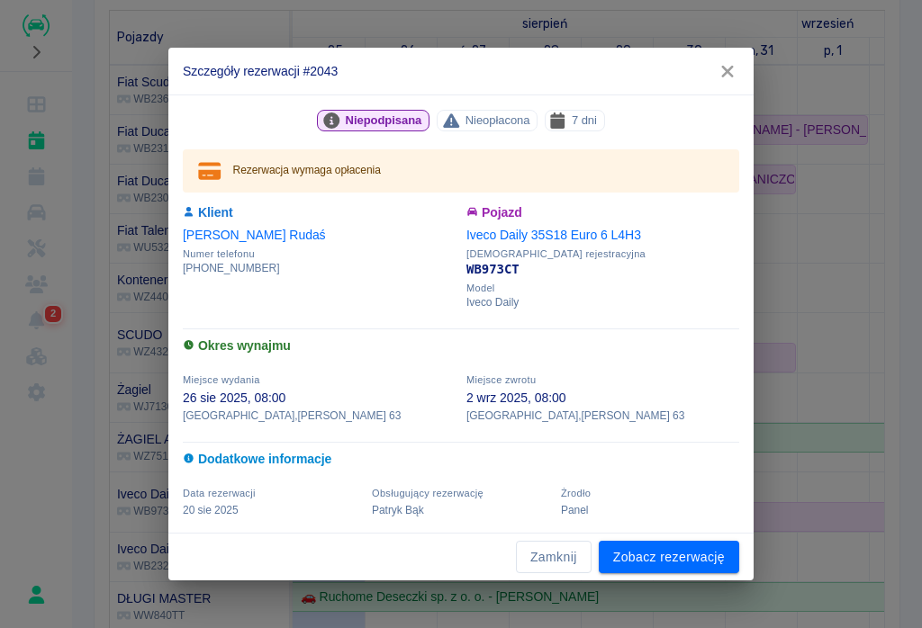  I want to click on span: Nieopłacona, so click(498, 120).